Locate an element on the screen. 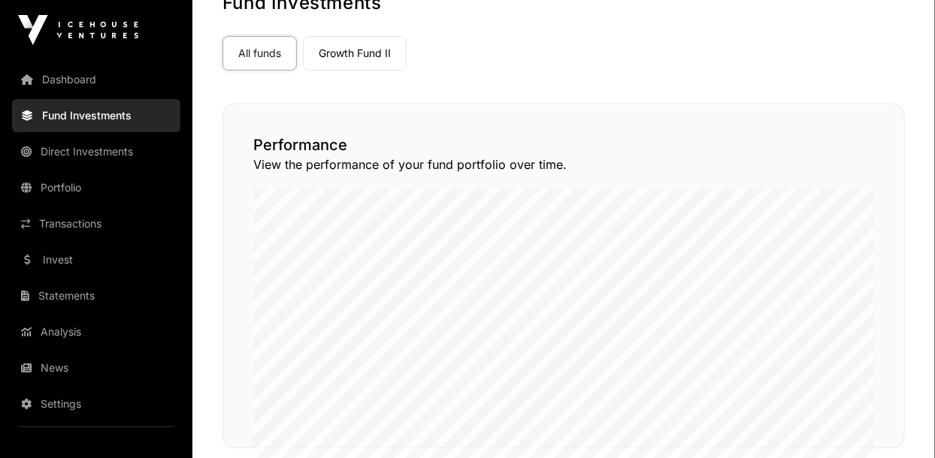 This screenshot has width=935, height=458. a: Dashboard is located at coordinates (96, 80).